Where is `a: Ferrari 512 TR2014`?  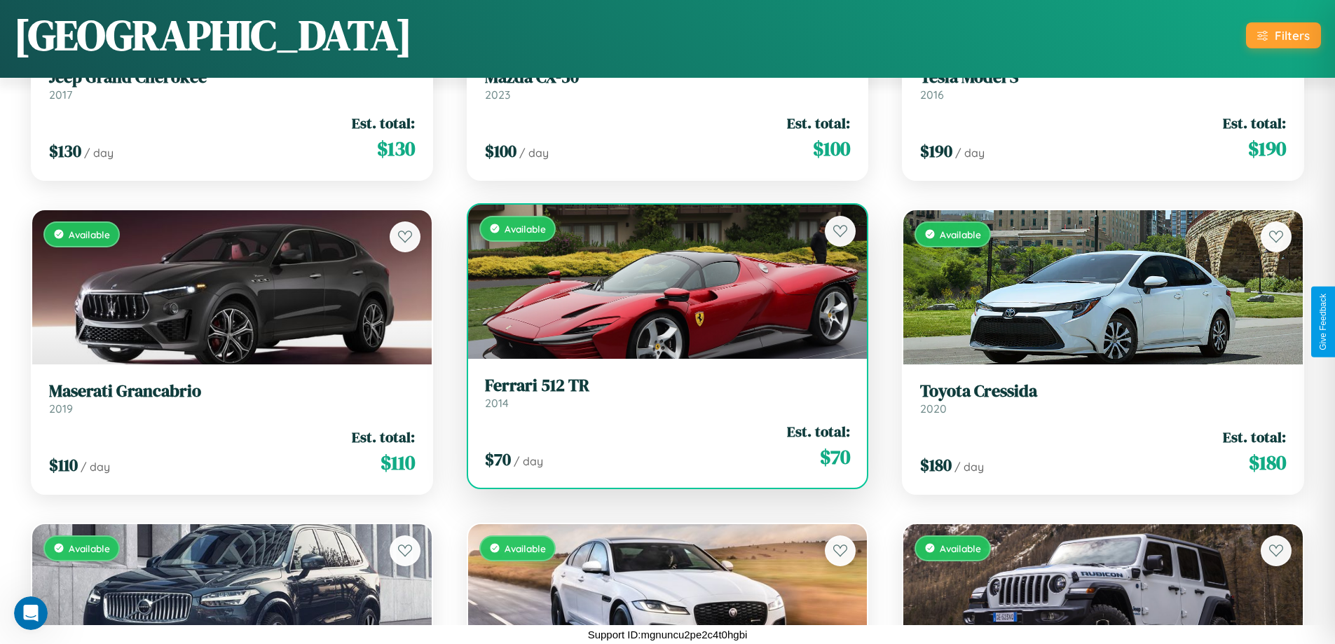
a: Ferrari 512 TR2014 is located at coordinates (668, 392).